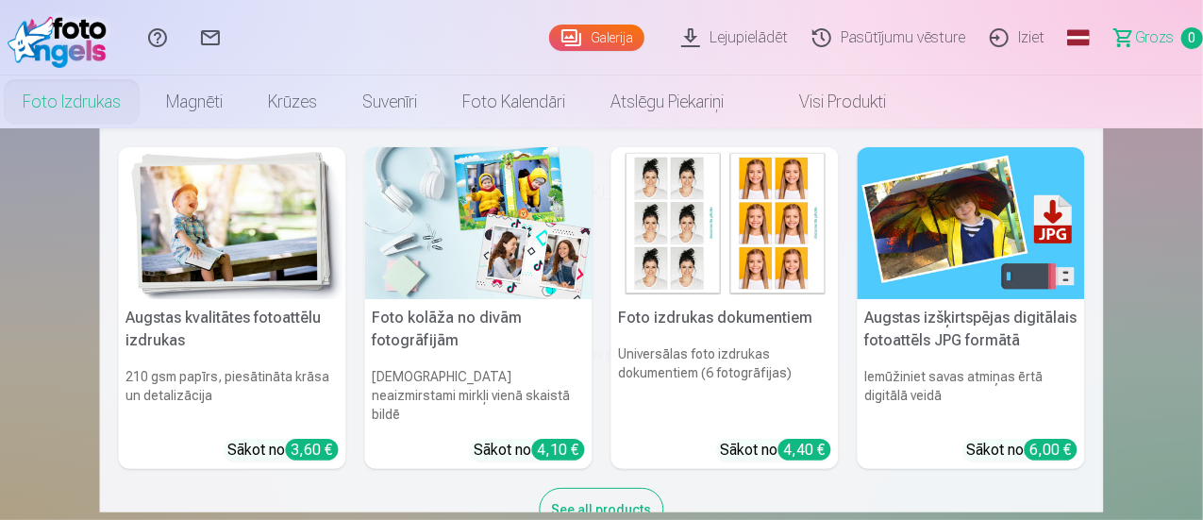 This screenshot has width=1203, height=520. What do you see at coordinates (725, 223) in the screenshot?
I see `img: Foto izdrukas dokumentiem` at bounding box center [725, 223].